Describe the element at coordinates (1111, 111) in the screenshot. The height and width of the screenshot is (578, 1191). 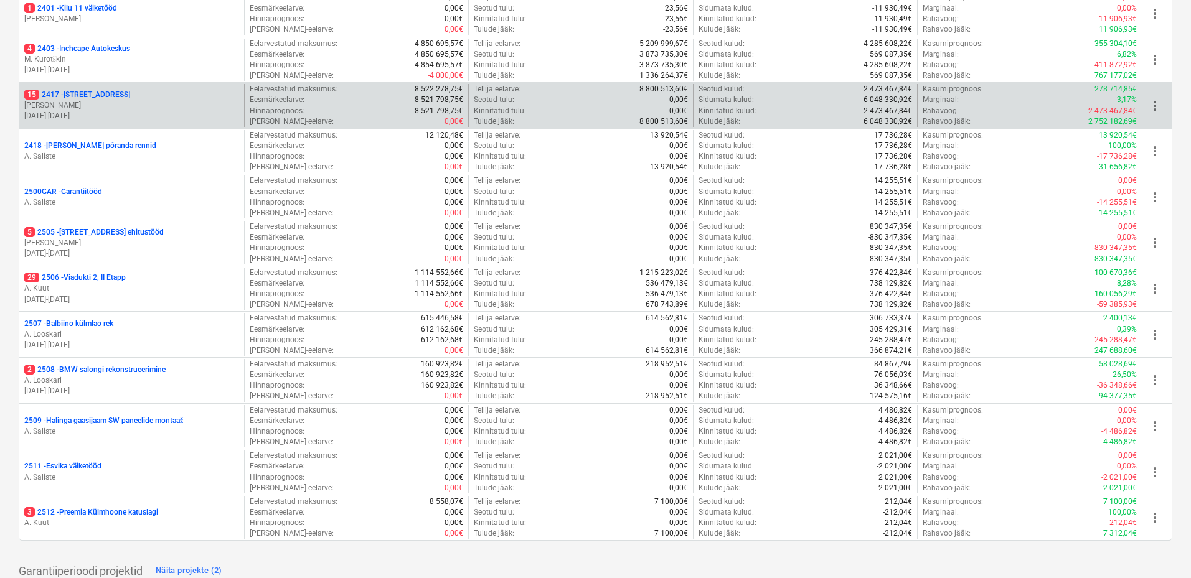
I see `p: -2 473 467,84€` at that location.